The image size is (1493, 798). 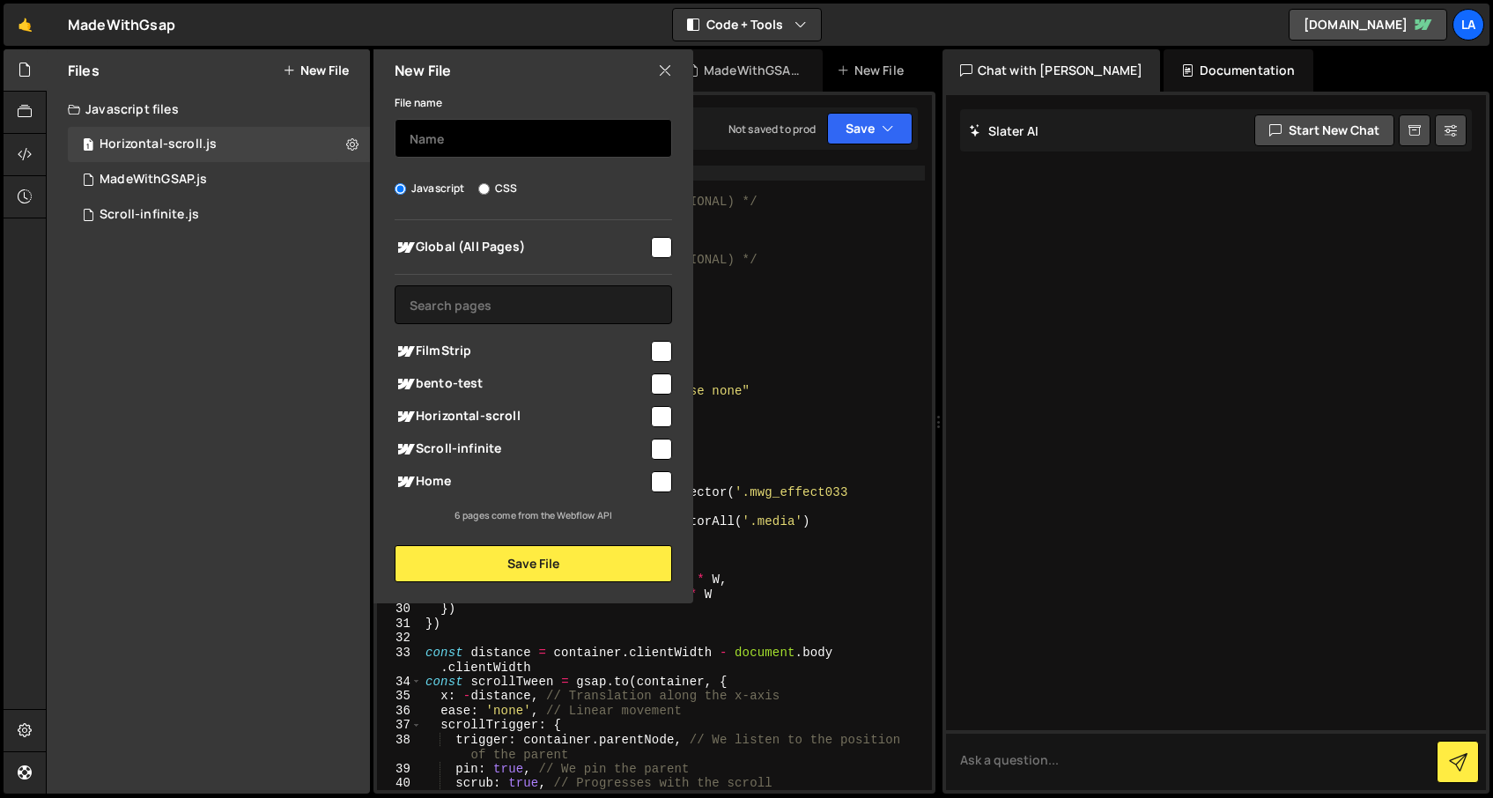 What do you see at coordinates (1468, 25) in the screenshot?
I see `div: La` at bounding box center [1468, 25].